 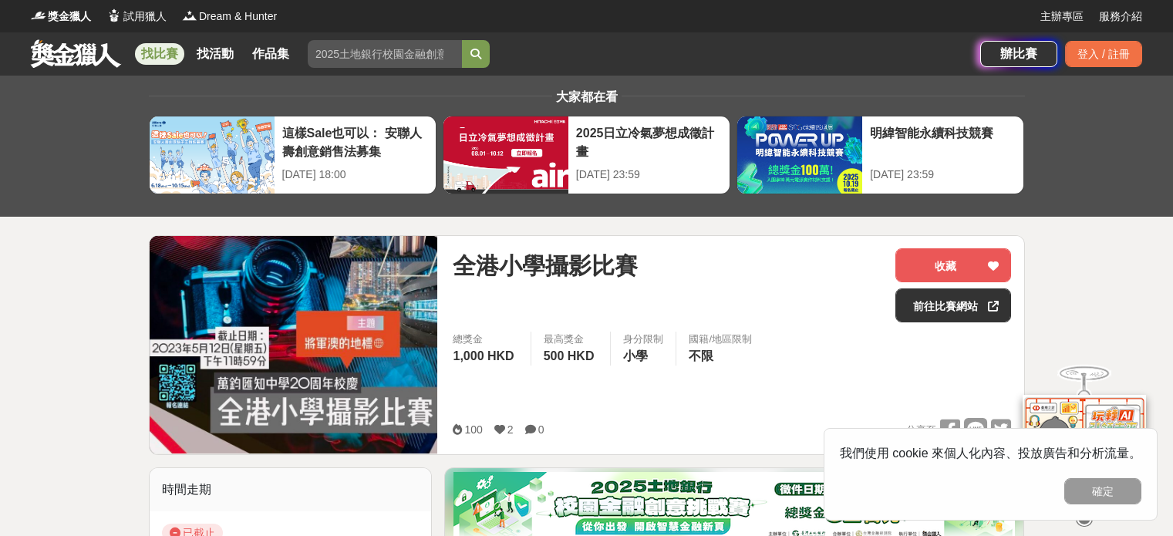 What do you see at coordinates (1103, 54) in the screenshot?
I see `div: 登入 / 註冊` at bounding box center [1103, 54].